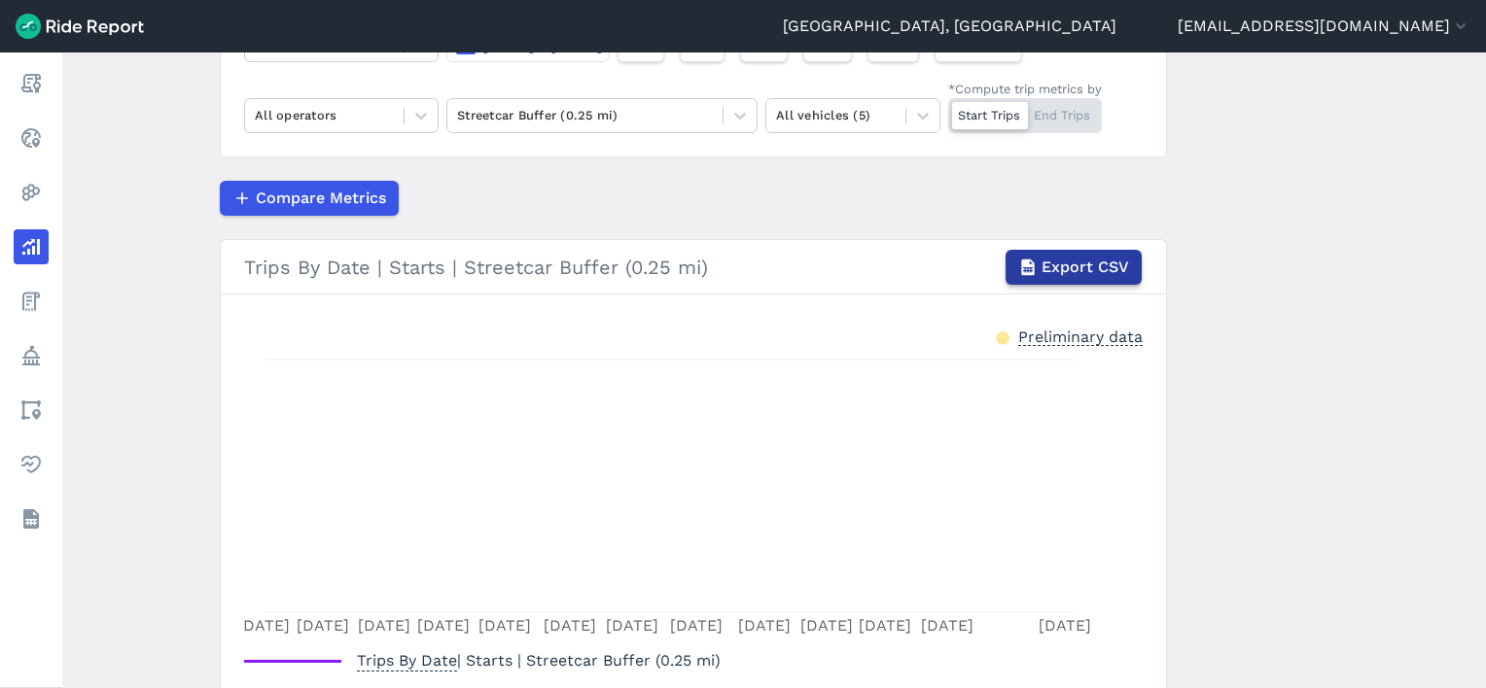 The width and height of the screenshot is (1486, 688). Describe the element at coordinates (31, 84) in the screenshot. I see `a: Report` at that location.